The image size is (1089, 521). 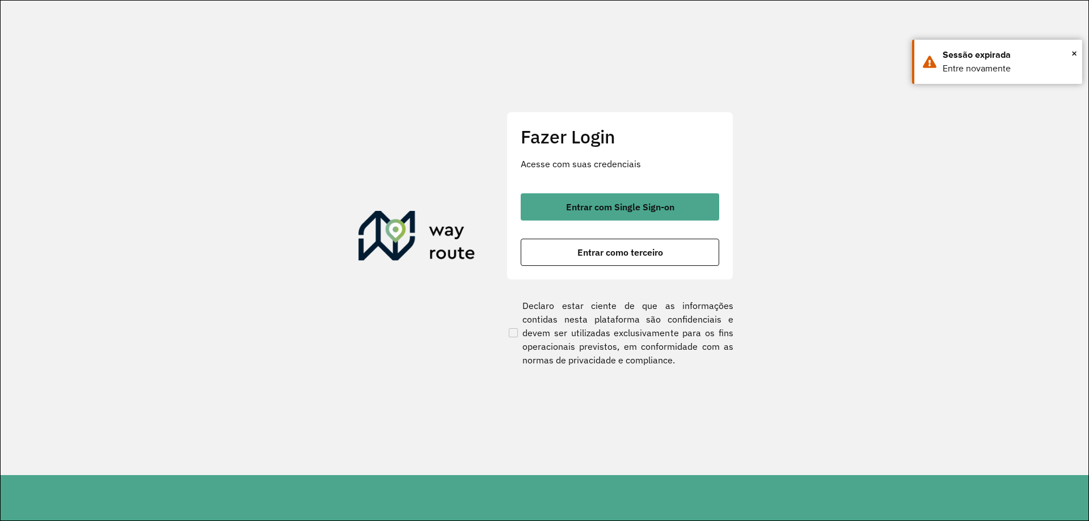 I want to click on div: Entre novamente, so click(x=1008, y=69).